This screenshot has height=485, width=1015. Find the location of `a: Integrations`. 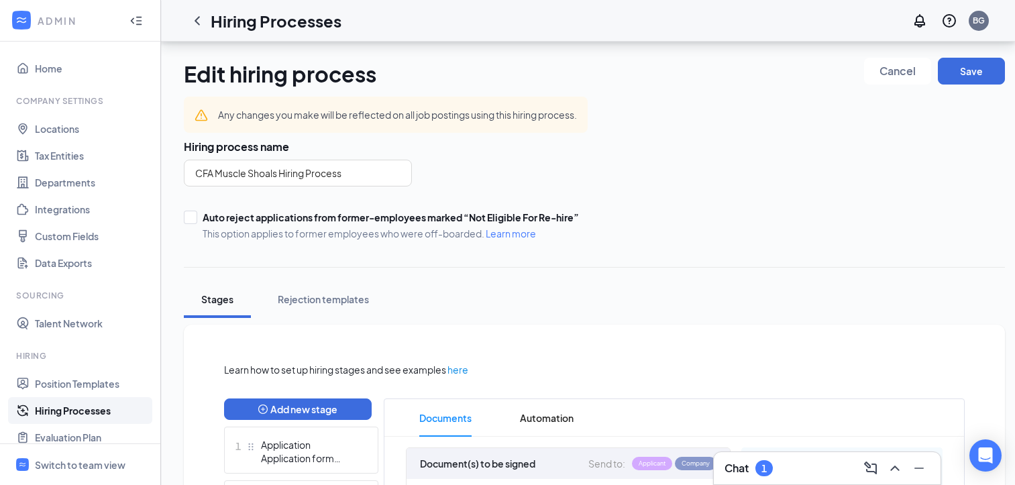

a: Integrations is located at coordinates (92, 209).